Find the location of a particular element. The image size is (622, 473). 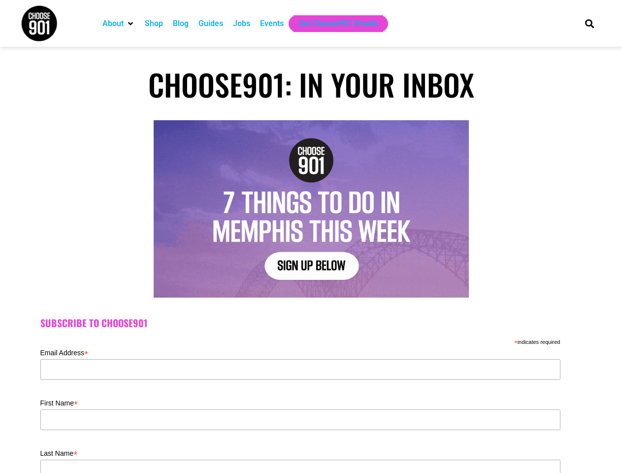

a: About is located at coordinates (113, 24).